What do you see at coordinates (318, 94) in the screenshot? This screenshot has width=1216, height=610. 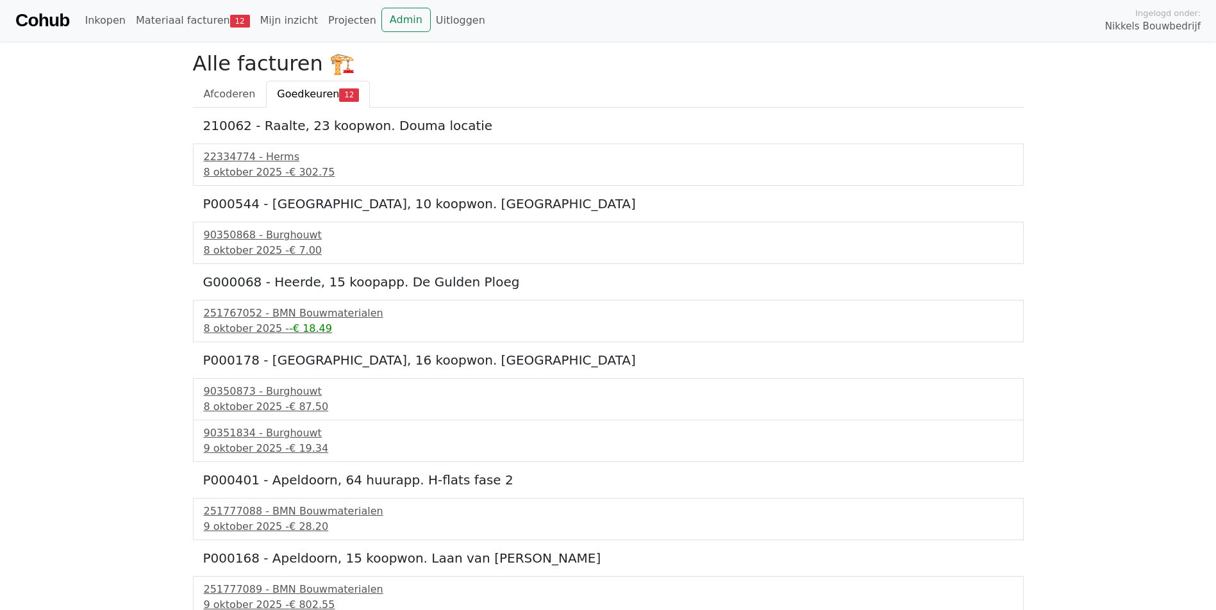 I see `a: Goedkeuren12` at bounding box center [318, 94].